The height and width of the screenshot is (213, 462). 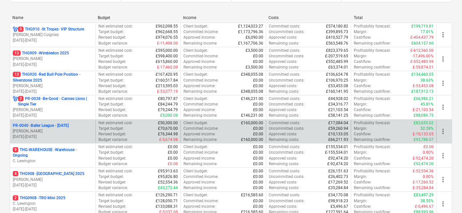 I want to click on p: £1,124,023.27, so click(x=251, y=26).